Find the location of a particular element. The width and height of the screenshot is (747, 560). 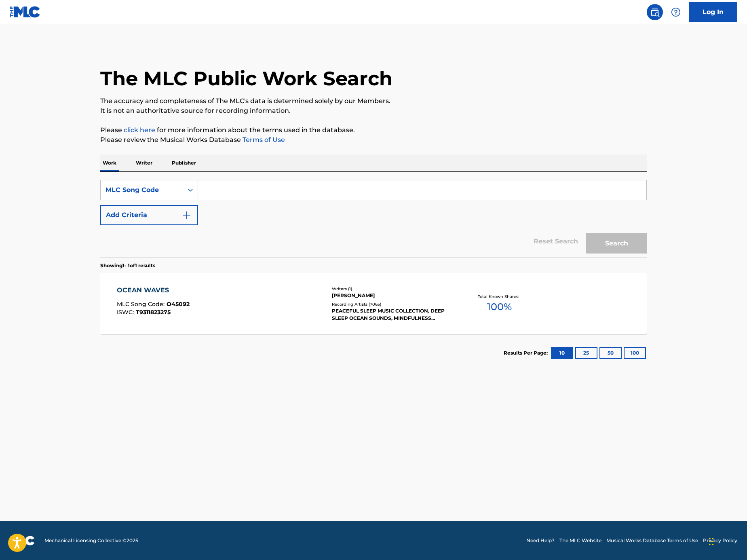

span: ISWC : is located at coordinates (126, 312).